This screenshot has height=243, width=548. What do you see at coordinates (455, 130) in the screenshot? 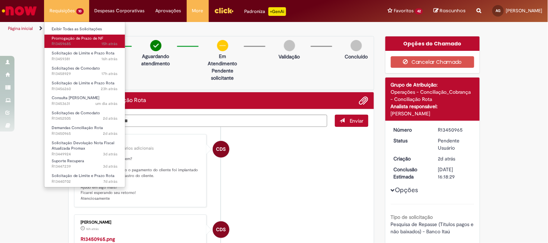
I see `div: R13450965` at bounding box center [455, 130].